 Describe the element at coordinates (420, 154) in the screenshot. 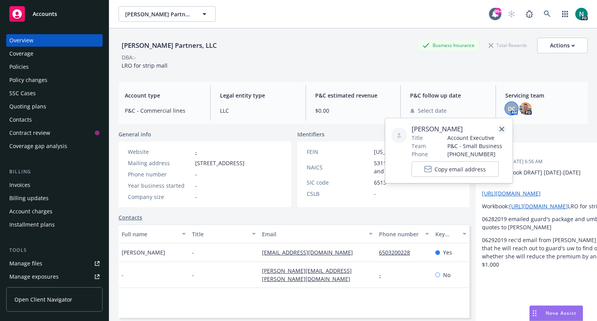

I see `span: Phone` at that location.